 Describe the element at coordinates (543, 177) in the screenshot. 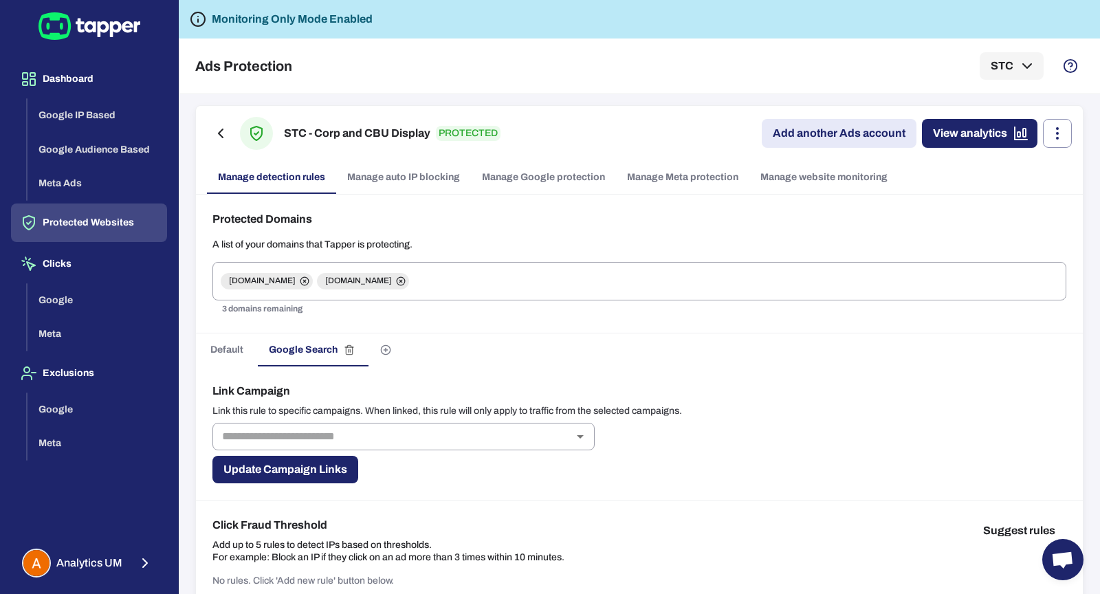

I see `a: Manage Google protection` at that location.